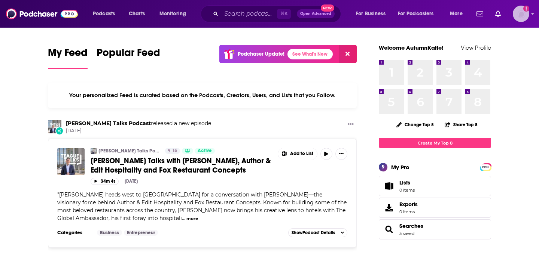 Image resolution: width=539 pixels, height=254 pixels. What do you see at coordinates (172, 151) in the screenshot?
I see `a: 15` at bounding box center [172, 151].